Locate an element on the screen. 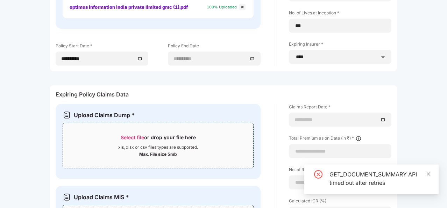  label: Claims Report Date * is located at coordinates (340, 108).